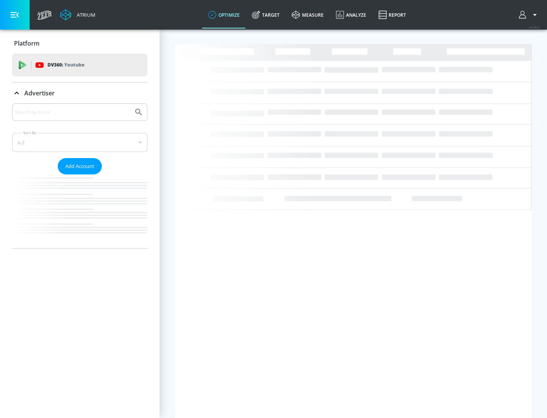 Image resolution: width=547 pixels, height=418 pixels. Describe the element at coordinates (351, 15) in the screenshot. I see `a: Analyze` at that location.